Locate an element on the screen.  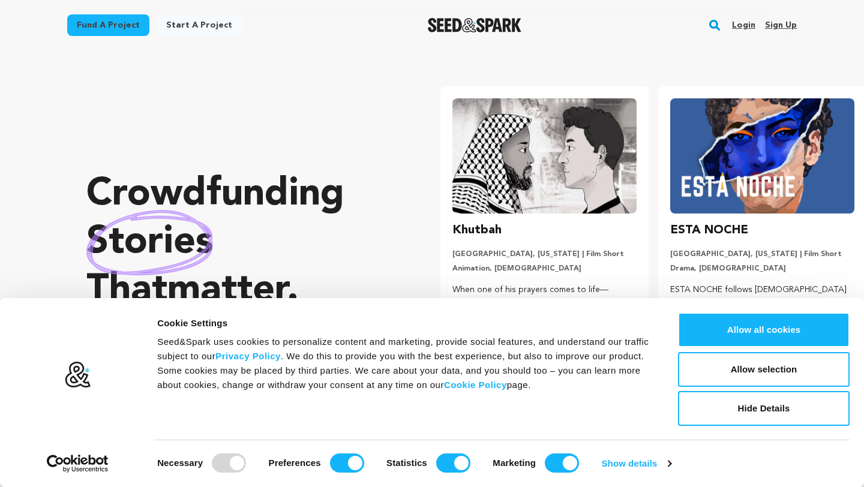
strong: Preferences is located at coordinates (294, 462).